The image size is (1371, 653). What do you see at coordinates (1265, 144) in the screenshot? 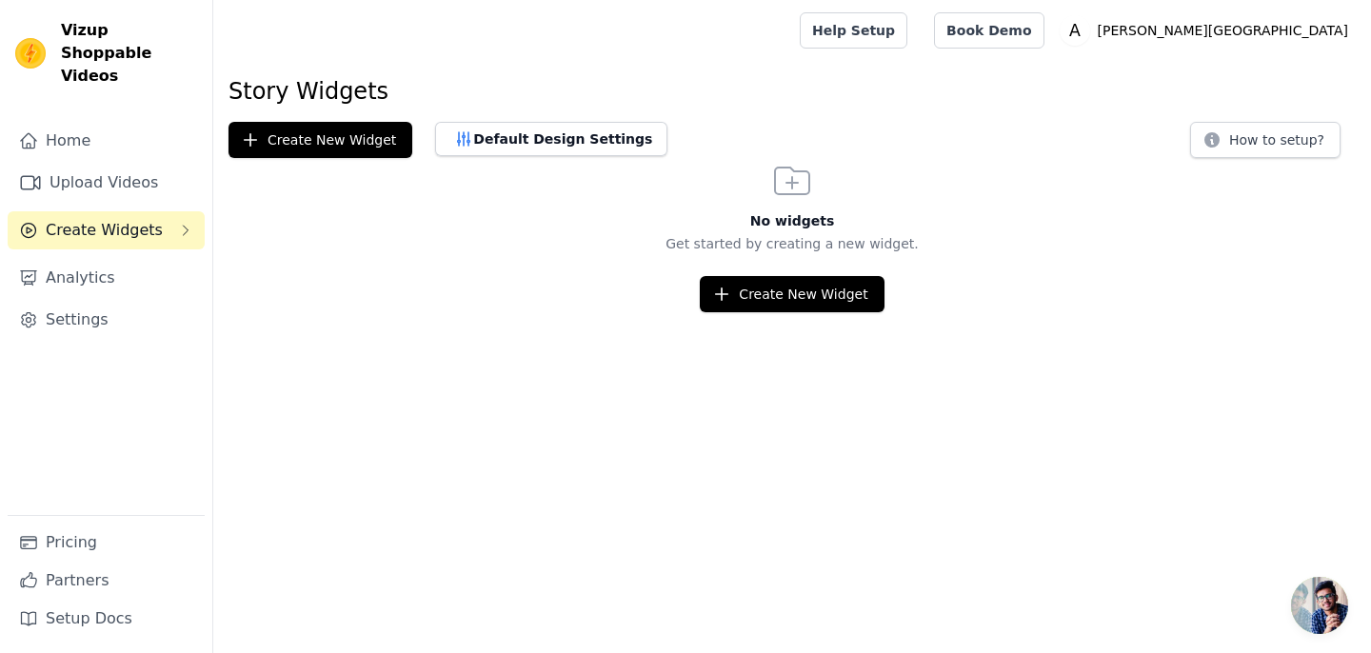
I see `a: How to setup?` at bounding box center [1265, 144].